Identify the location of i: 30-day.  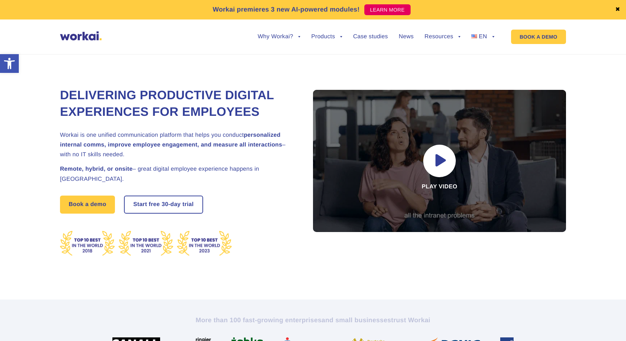
(171, 205).